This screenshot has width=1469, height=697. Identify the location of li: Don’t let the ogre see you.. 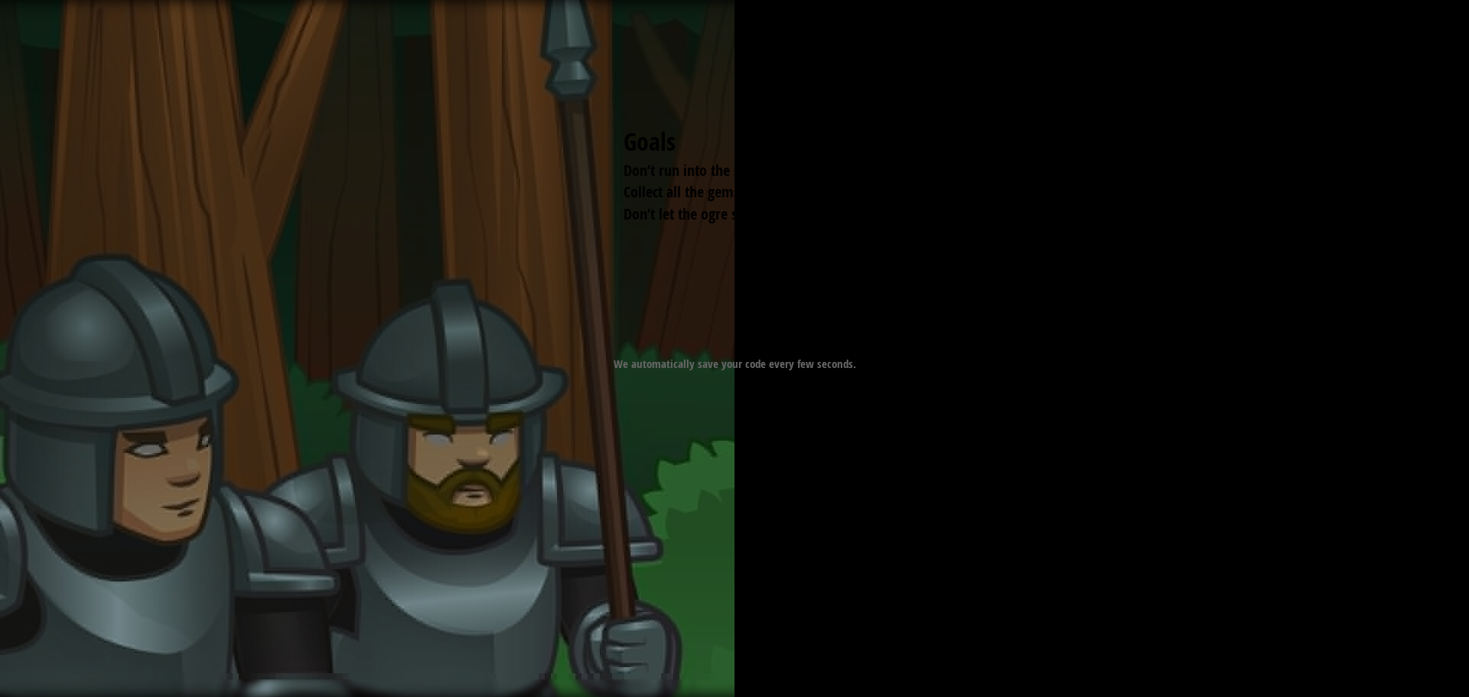
(723, 214).